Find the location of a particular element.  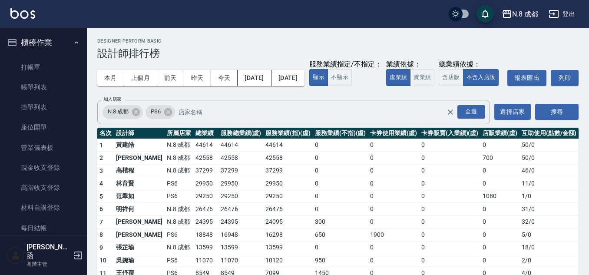

a: 掛單列表 is located at coordinates (43, 107).